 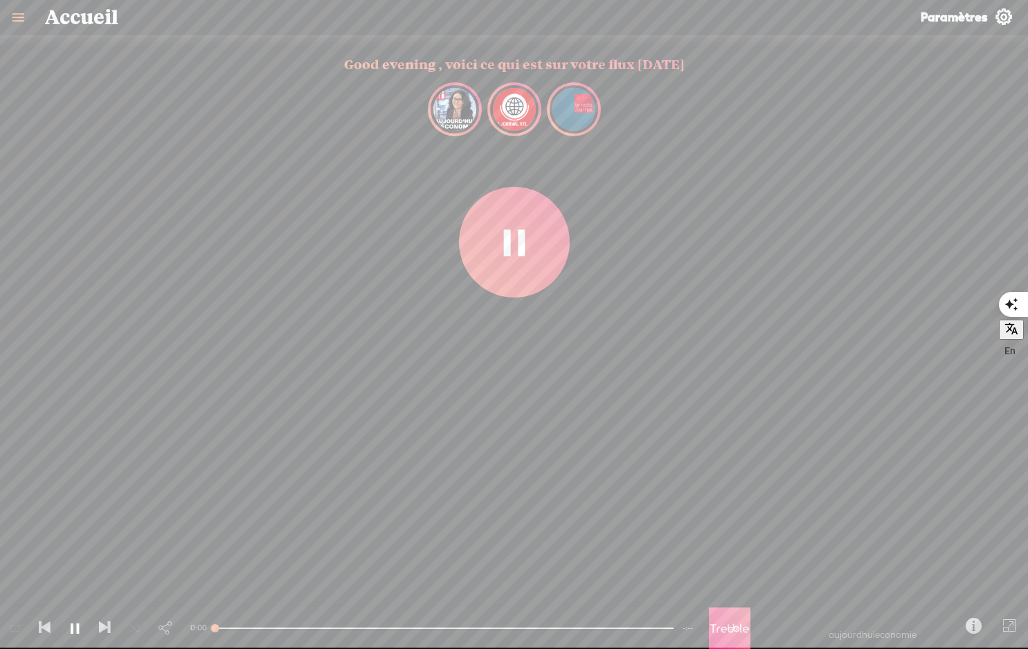 I want to click on img: http%3A%2F%2Fres.cloudinary.com%2Ftrebble-fm%2Fimage%2Fupload%2Fv1543799857%2Fcom.trebble.trebble..., so click(x=514, y=109).